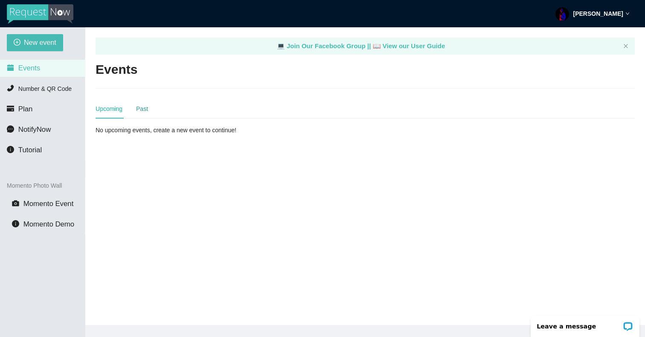  What do you see at coordinates (10, 108) in the screenshot?
I see `span: credit-card` at bounding box center [10, 108].